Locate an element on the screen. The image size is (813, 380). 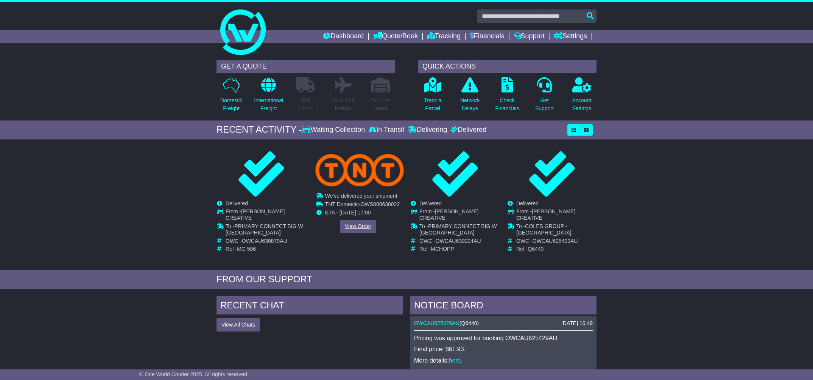
span: OWCAU630224AU is located at coordinates (459, 241).